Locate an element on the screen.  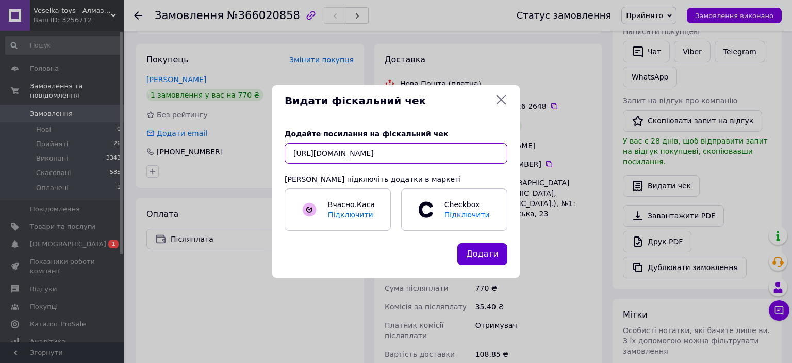
span: Вчасно.Каса is located at coordinates (351, 204).